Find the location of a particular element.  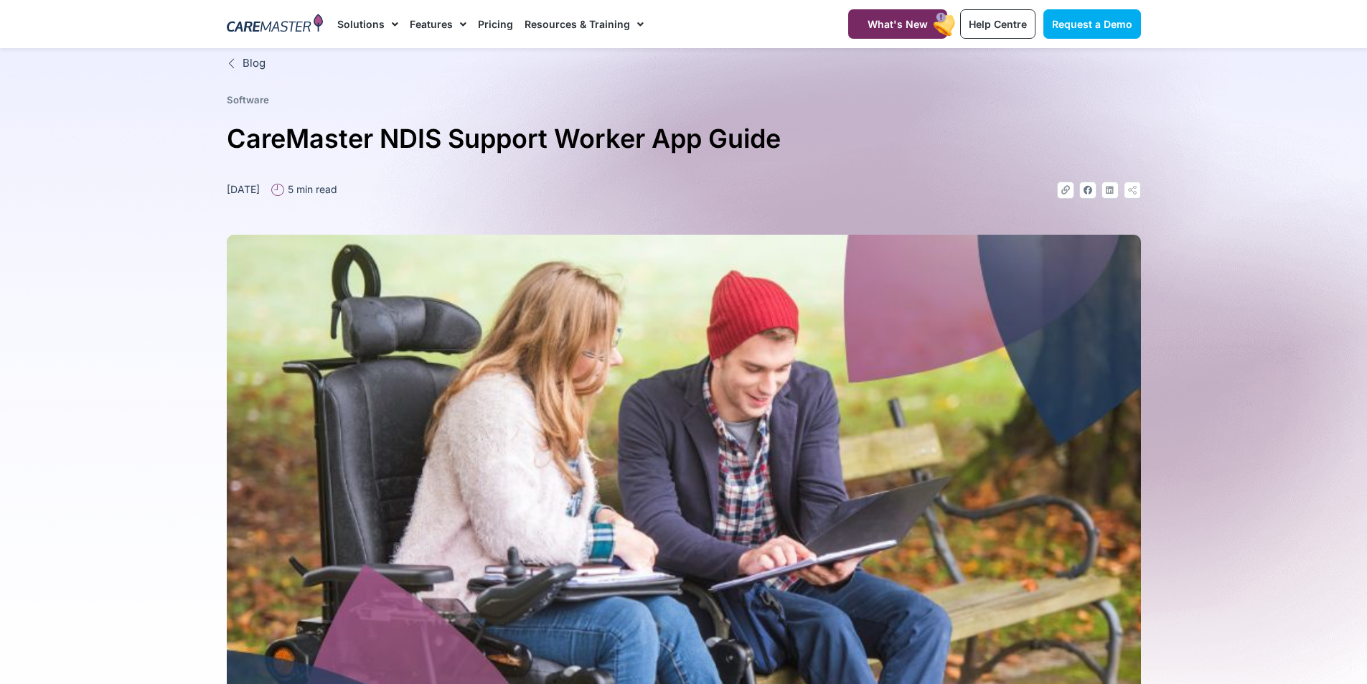

a: What's New is located at coordinates (898, 24).